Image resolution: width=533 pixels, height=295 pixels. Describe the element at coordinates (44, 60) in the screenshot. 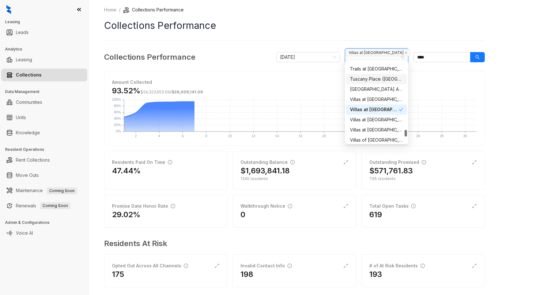

I see `li: Leasing` at that location.